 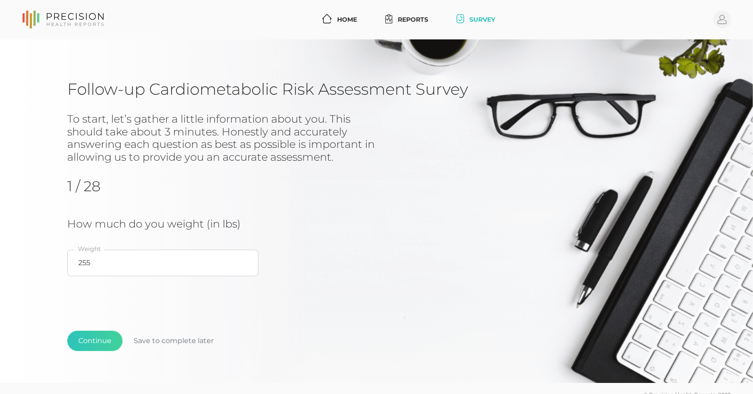 What do you see at coordinates (253, 224) in the screenshot?
I see `h3: How much do you weight (in lbs)` at bounding box center [253, 224].